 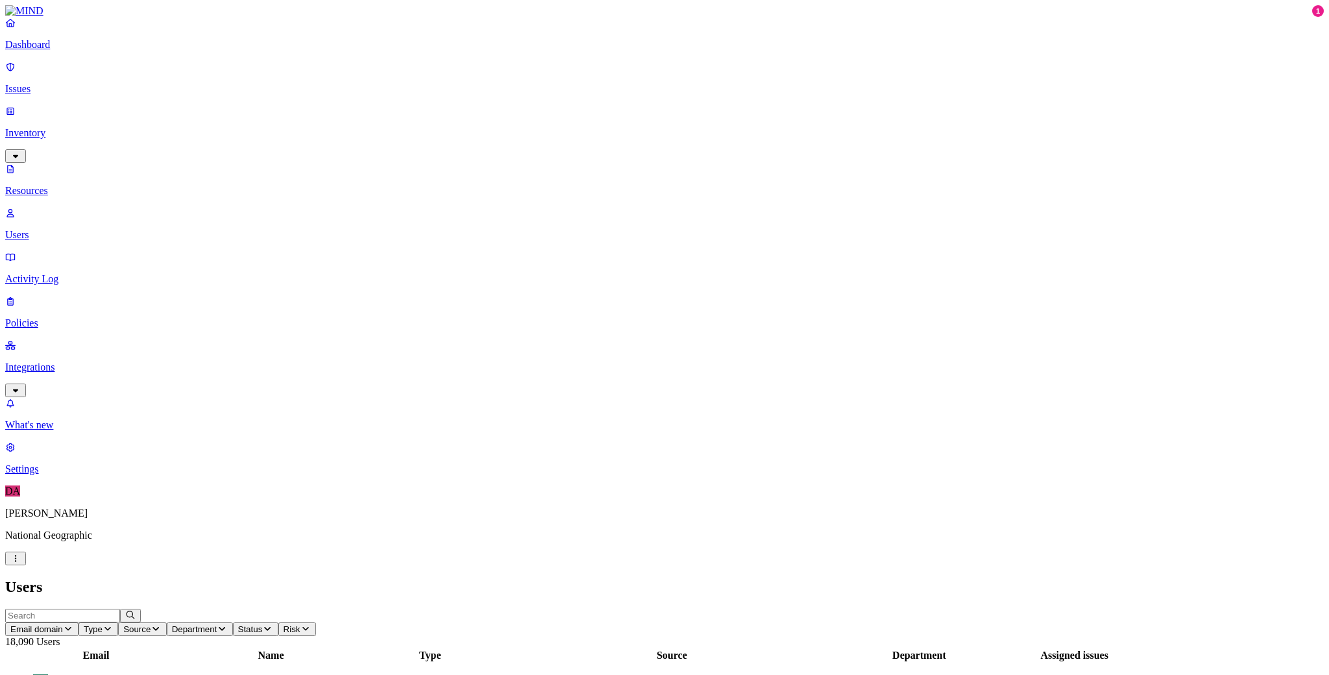 What do you see at coordinates (1074, 655) in the screenshot?
I see `div: Assigned issues` at bounding box center [1074, 655].